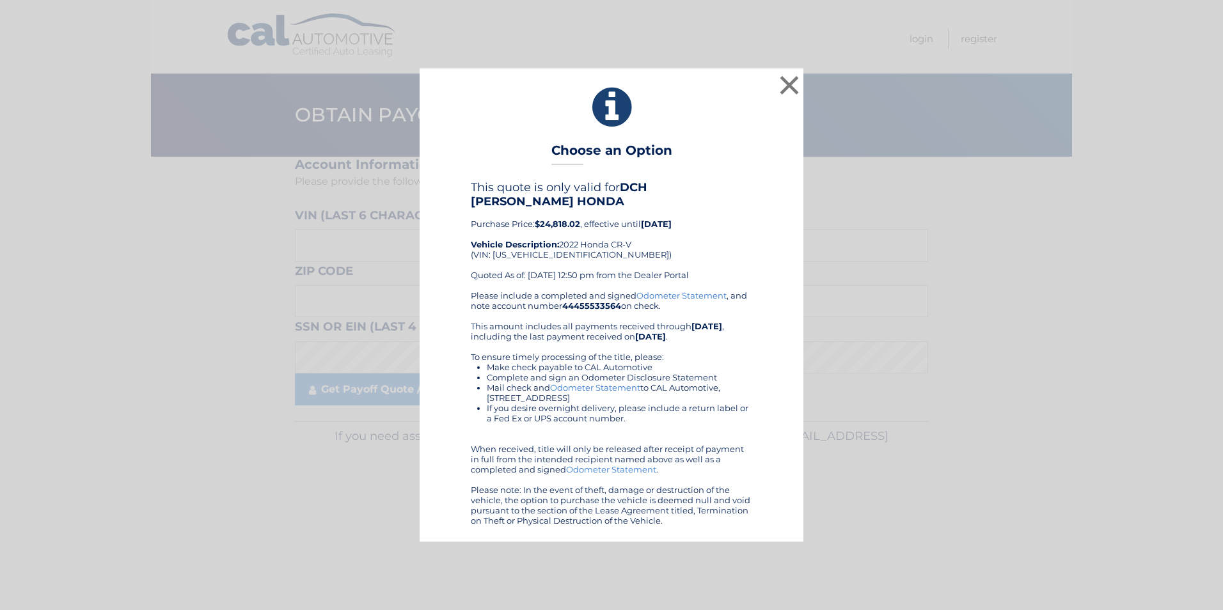 This screenshot has height=610, width=1223. Describe the element at coordinates (557, 224) in the screenshot. I see `b: $24,818.02` at that location.